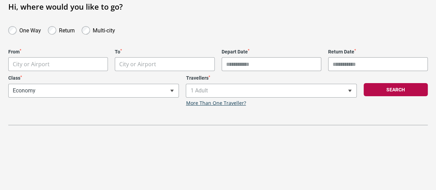 Image resolution: width=436 pixels, height=190 pixels. Describe the element at coordinates (93, 78) in the screenshot. I see `label: Class` at that location.